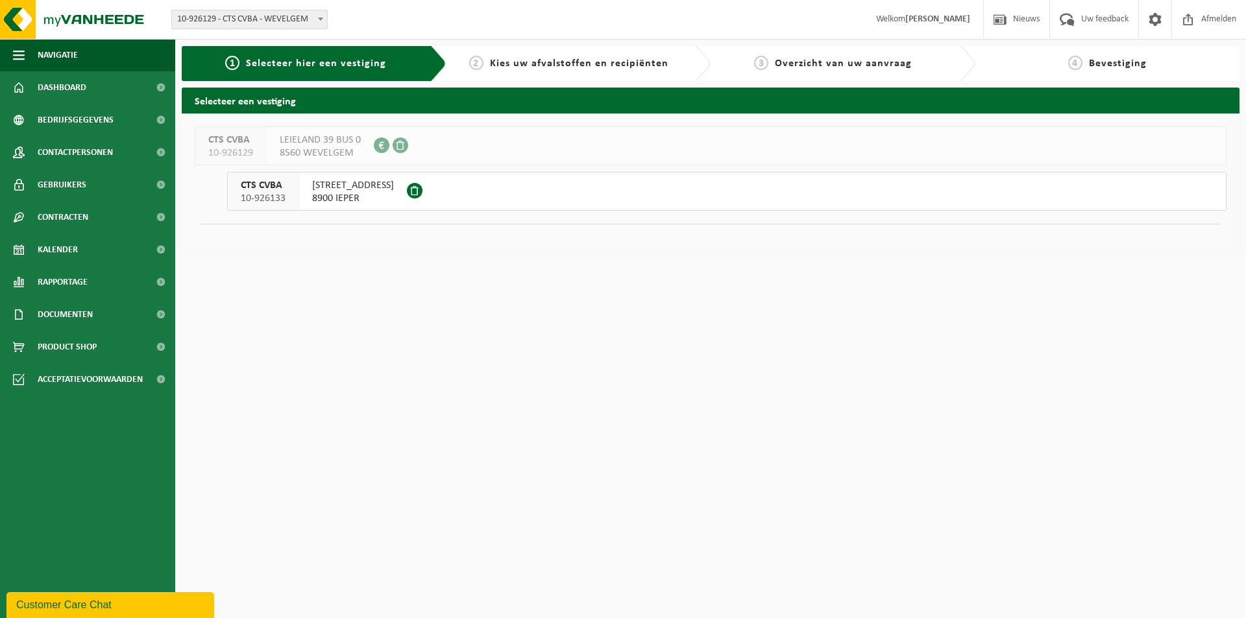 Image resolution: width=1246 pixels, height=618 pixels. What do you see at coordinates (476, 63) in the screenshot?
I see `span: 2` at bounding box center [476, 63].